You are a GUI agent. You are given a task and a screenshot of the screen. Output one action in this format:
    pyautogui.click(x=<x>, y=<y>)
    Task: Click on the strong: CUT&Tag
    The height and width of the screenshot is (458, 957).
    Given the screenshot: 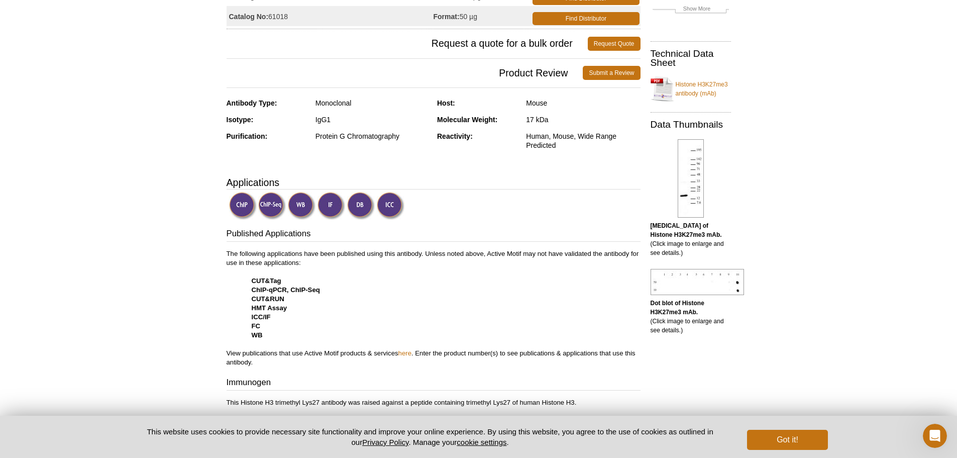 What is the action you would take?
    pyautogui.click(x=266, y=280)
    